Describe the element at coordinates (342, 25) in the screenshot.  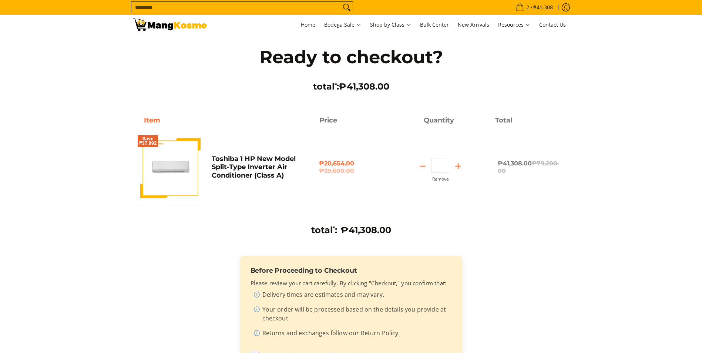
I see `span: Bodega Sale` at that location.